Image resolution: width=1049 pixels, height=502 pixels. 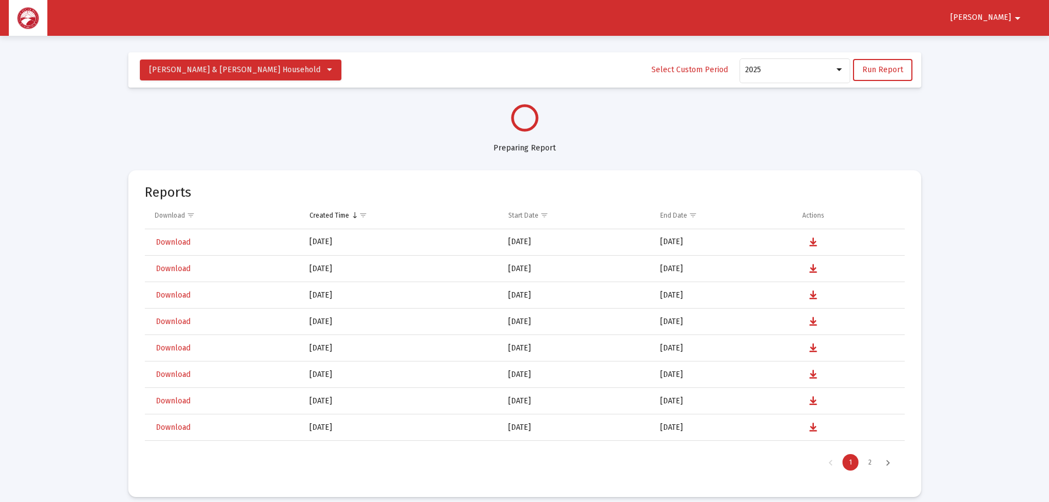 What do you see at coordinates (191, 215) in the screenshot?
I see `span: Show filter options for column 'Download'` at bounding box center [191, 215].